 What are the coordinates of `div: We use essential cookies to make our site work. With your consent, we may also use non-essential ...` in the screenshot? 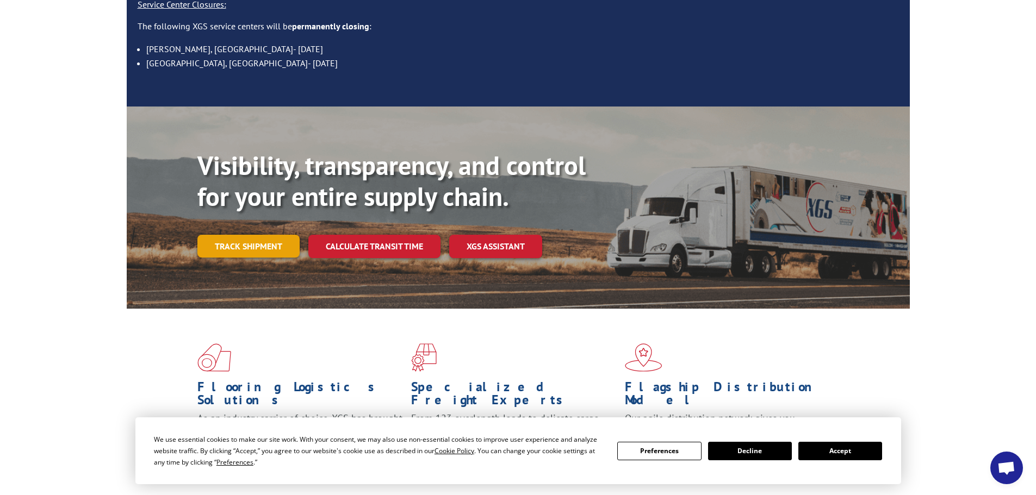 It's located at (379, 451).